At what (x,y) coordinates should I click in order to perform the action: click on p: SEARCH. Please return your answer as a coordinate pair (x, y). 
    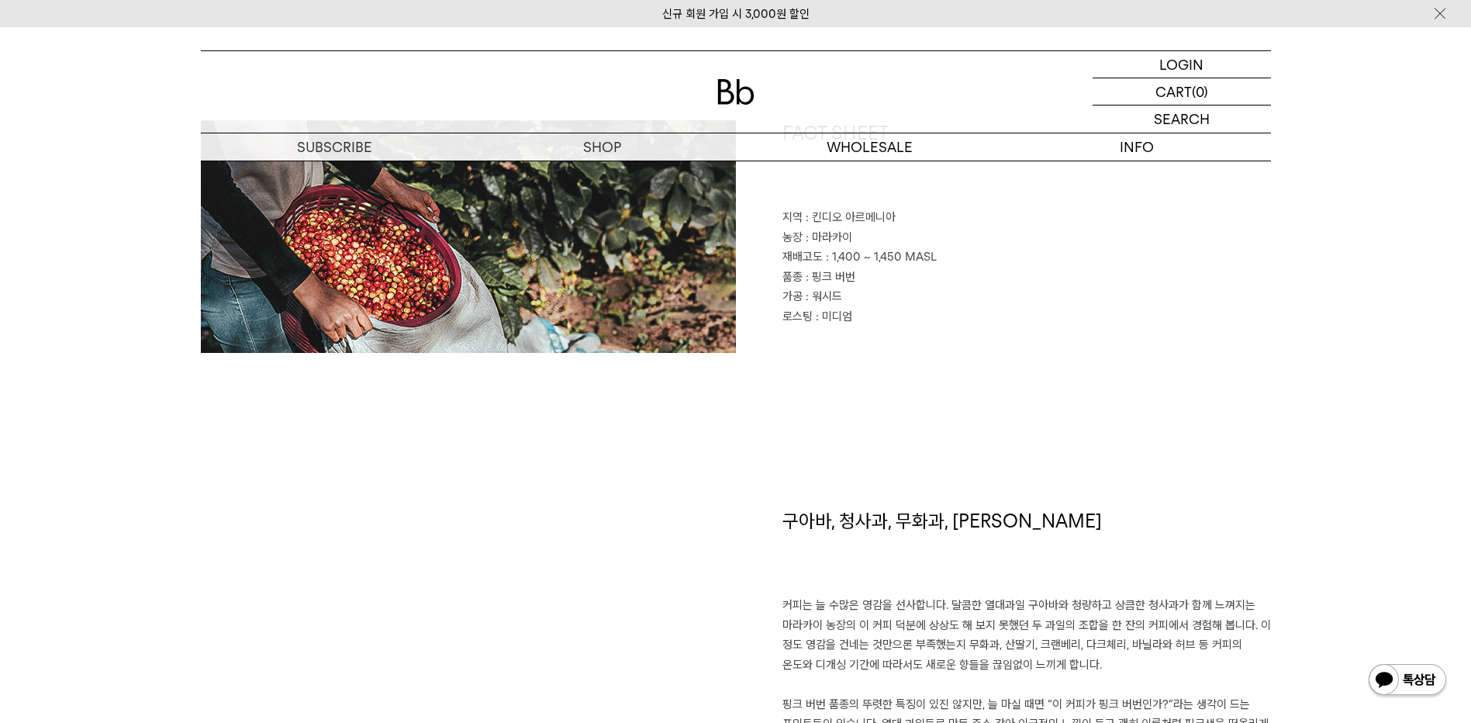
    Looking at the image, I should click on (1182, 119).